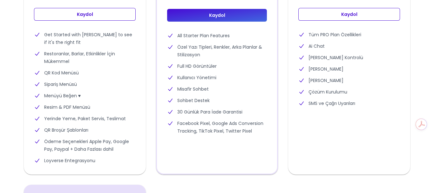 This screenshot has height=193, width=434. Describe the element at coordinates (85, 84) in the screenshot. I see `li: Sipariş Menüsü` at that location.